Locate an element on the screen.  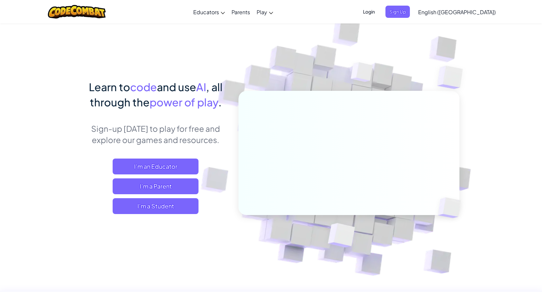
span: Sign Up is located at coordinates (398, 12).